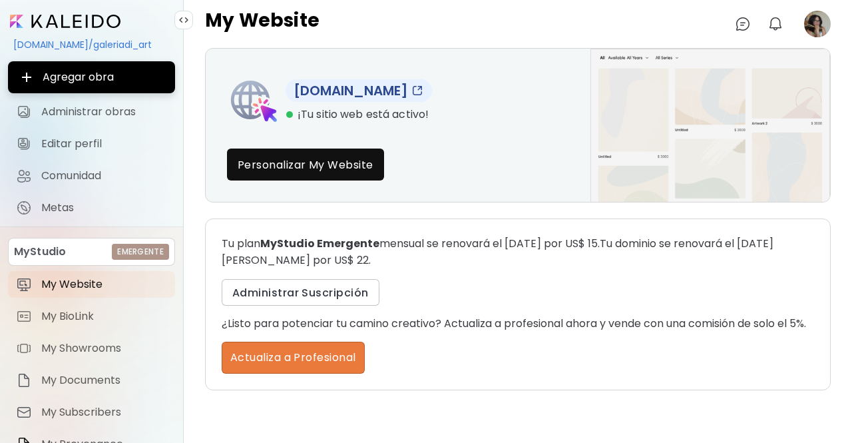 This screenshot has height=443, width=852. I want to click on span: Actualiza a Profesional, so click(293, 358).